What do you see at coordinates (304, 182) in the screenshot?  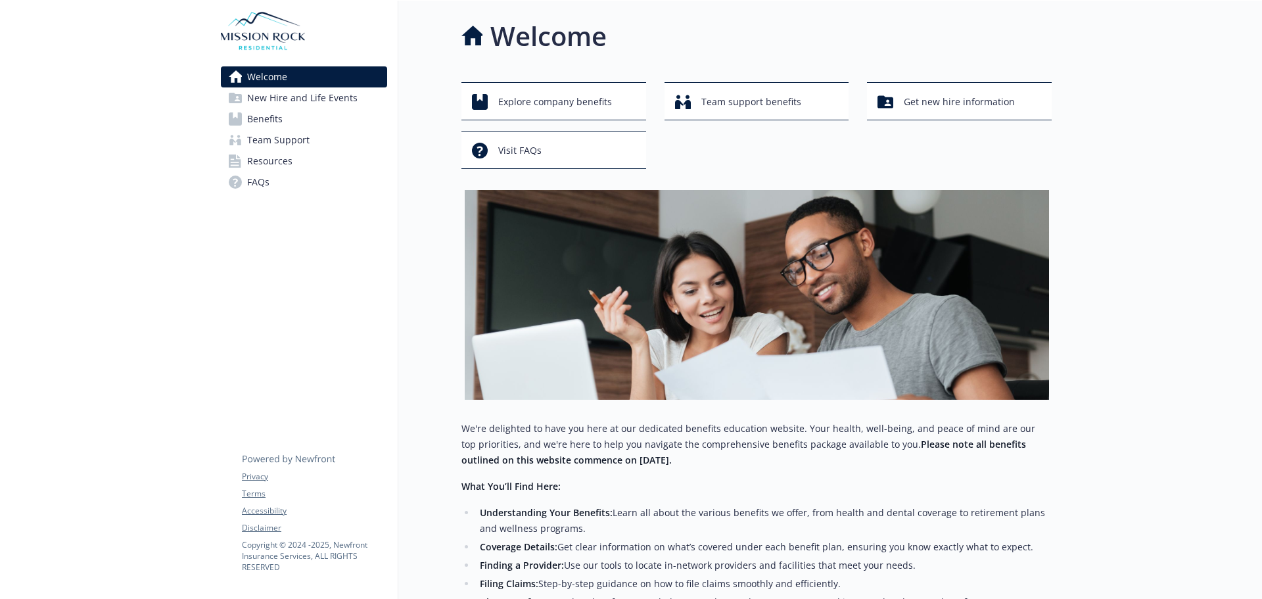 I see `a: FAQs` at bounding box center [304, 182].